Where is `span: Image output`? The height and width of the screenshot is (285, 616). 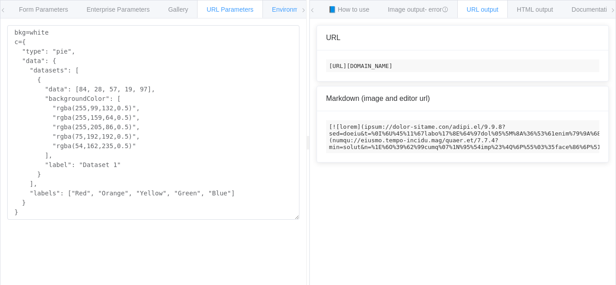
span: Image output is located at coordinates (418, 9).